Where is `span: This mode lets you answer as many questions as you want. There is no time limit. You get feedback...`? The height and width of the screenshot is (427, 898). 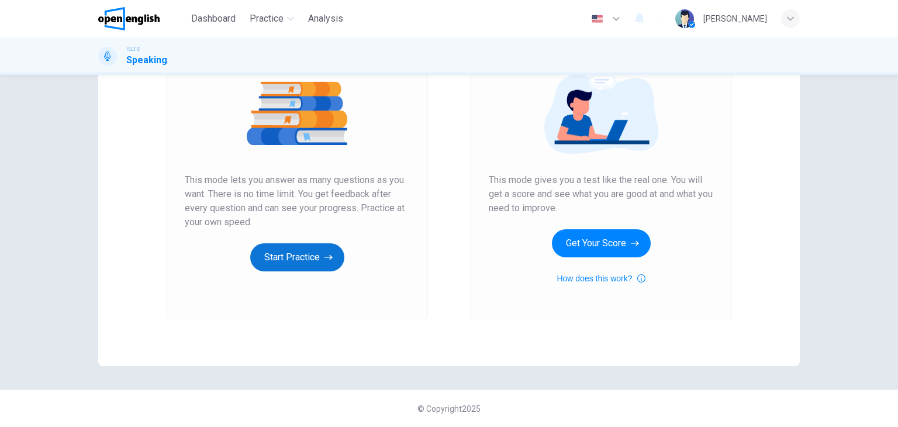 span: This mode lets you answer as many questions as you want. There is no time limit. You get feedback... is located at coordinates (297, 201).